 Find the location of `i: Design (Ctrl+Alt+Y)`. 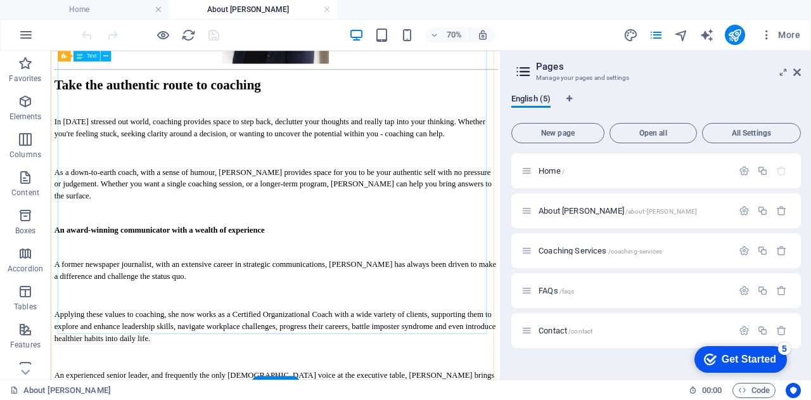

i: Design (Ctrl+Alt+Y) is located at coordinates (631, 35).